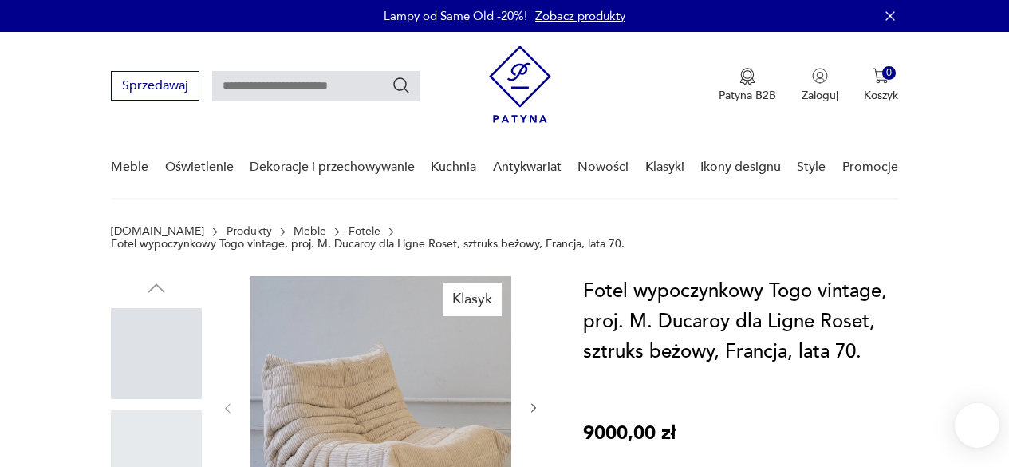  What do you see at coordinates (881, 85) in the screenshot?
I see `button: 0Koszyk` at bounding box center [881, 85].